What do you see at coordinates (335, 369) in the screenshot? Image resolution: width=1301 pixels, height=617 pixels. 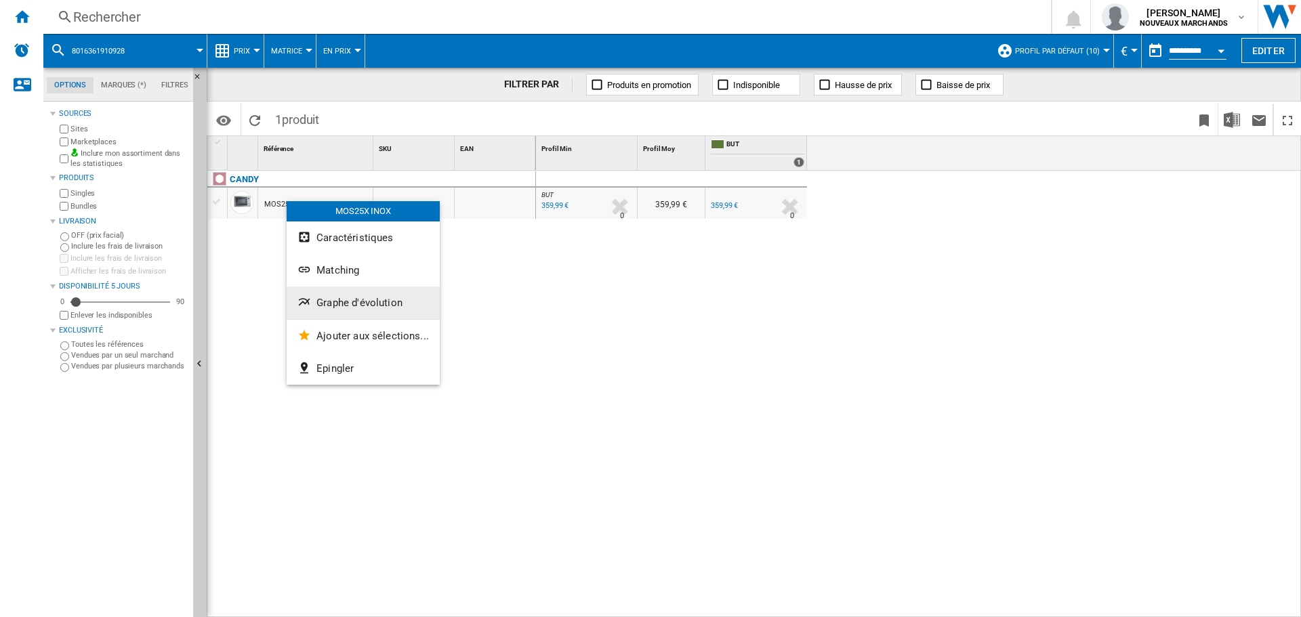 I see `span: Epingler` at bounding box center [335, 369].